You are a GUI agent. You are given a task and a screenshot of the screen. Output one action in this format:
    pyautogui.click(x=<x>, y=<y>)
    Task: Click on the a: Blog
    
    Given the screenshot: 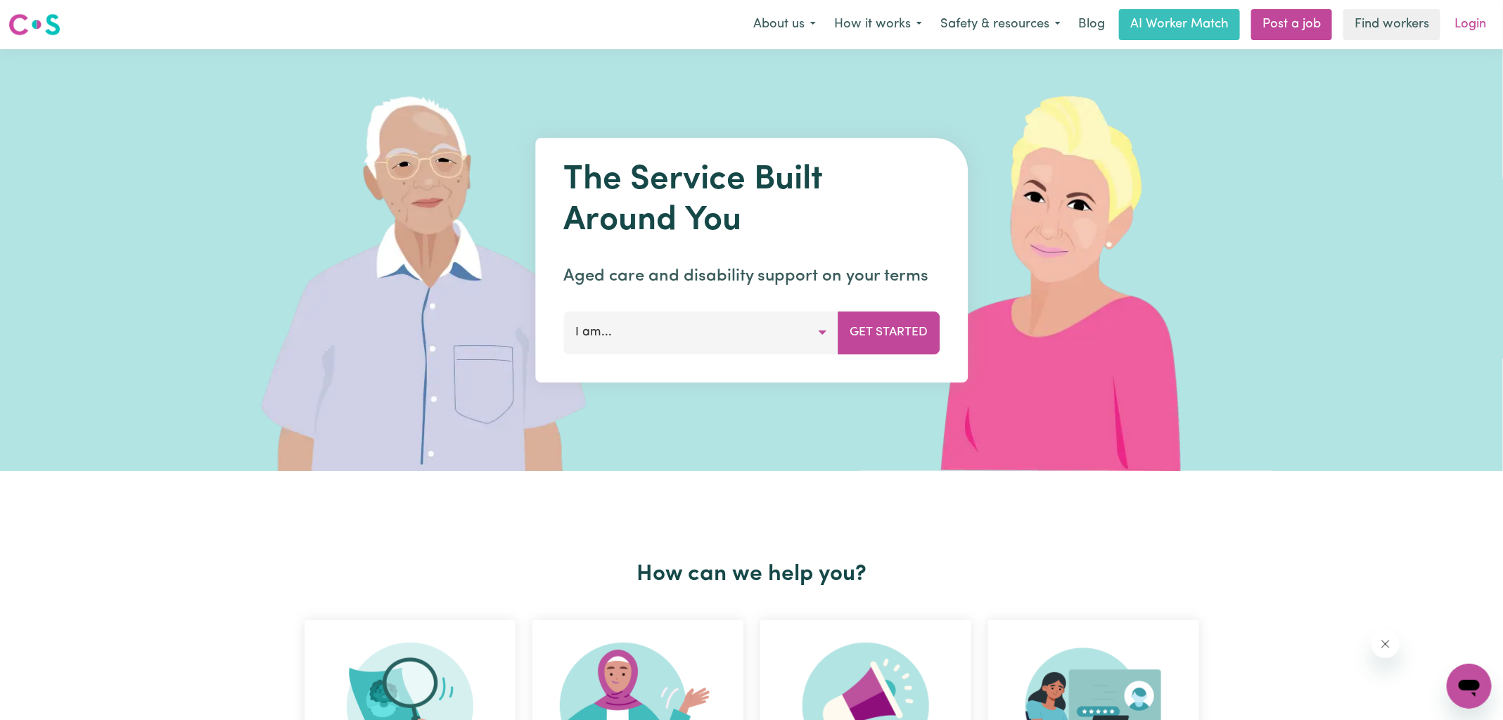 What is the action you would take?
    pyautogui.click(x=1091, y=25)
    